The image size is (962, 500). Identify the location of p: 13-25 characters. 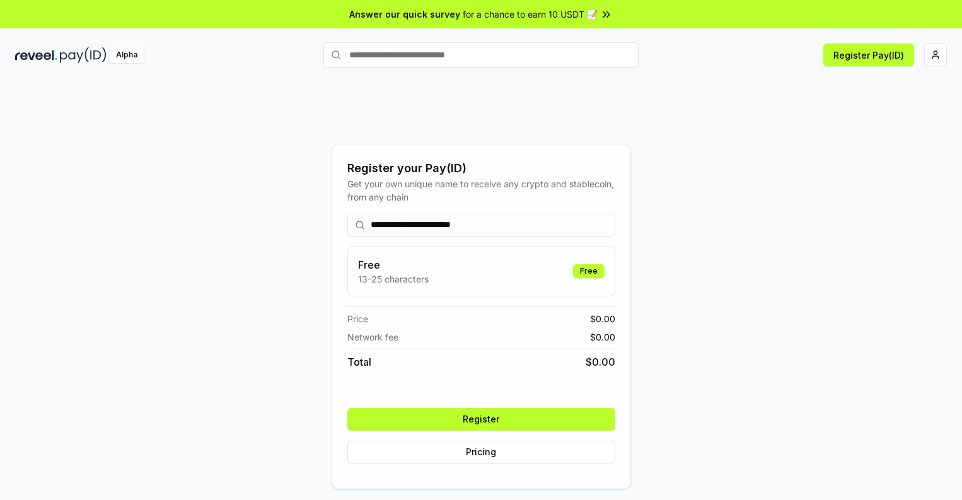
(394, 279).